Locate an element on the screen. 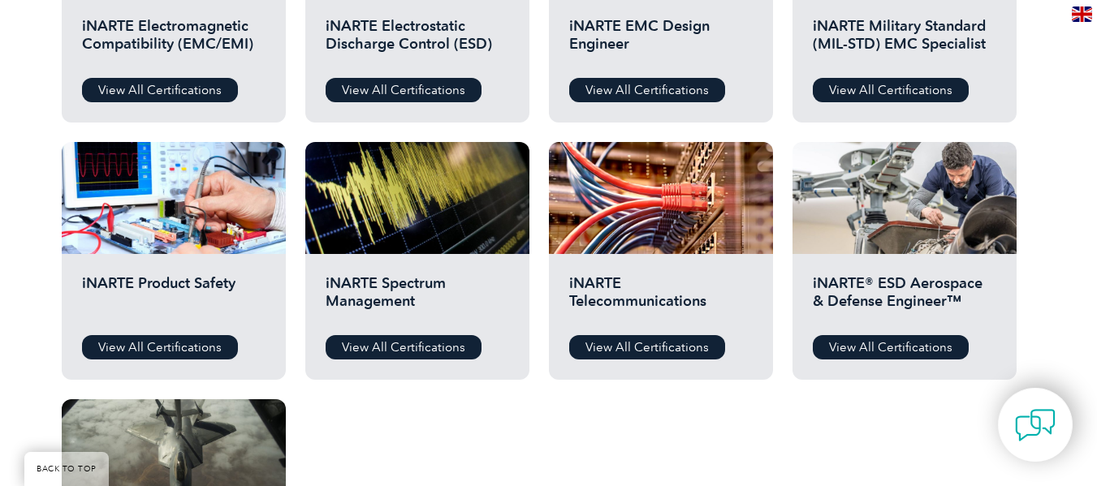 This screenshot has width=1097, height=486. a: BACK TO TOP is located at coordinates (67, 469).